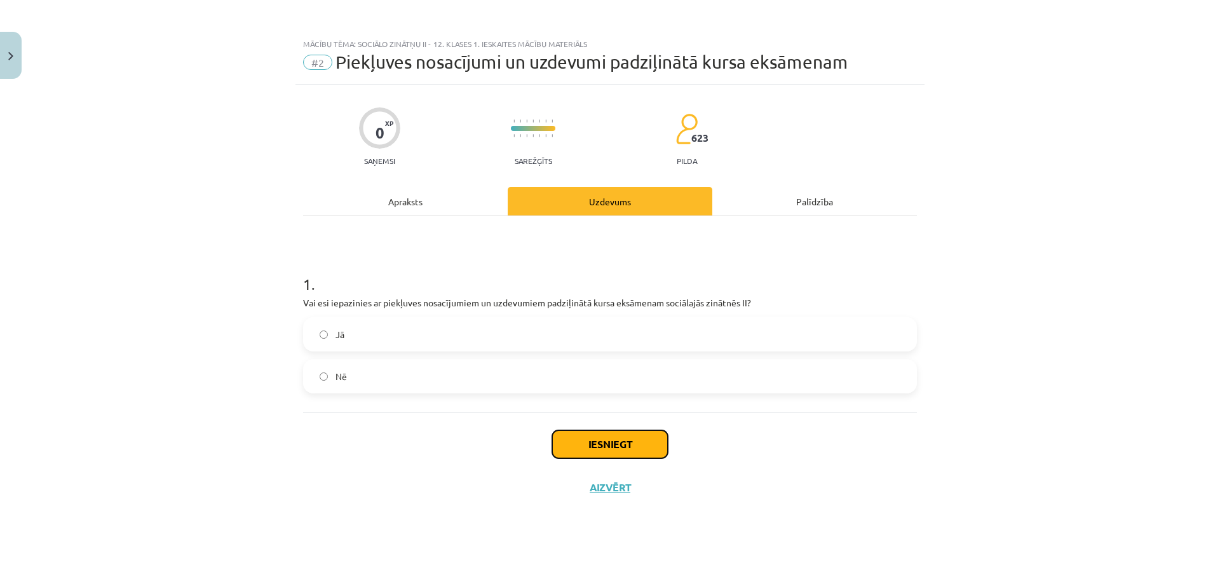 This screenshot has width=1220, height=579. I want to click on div: Apraksts, so click(405, 201).